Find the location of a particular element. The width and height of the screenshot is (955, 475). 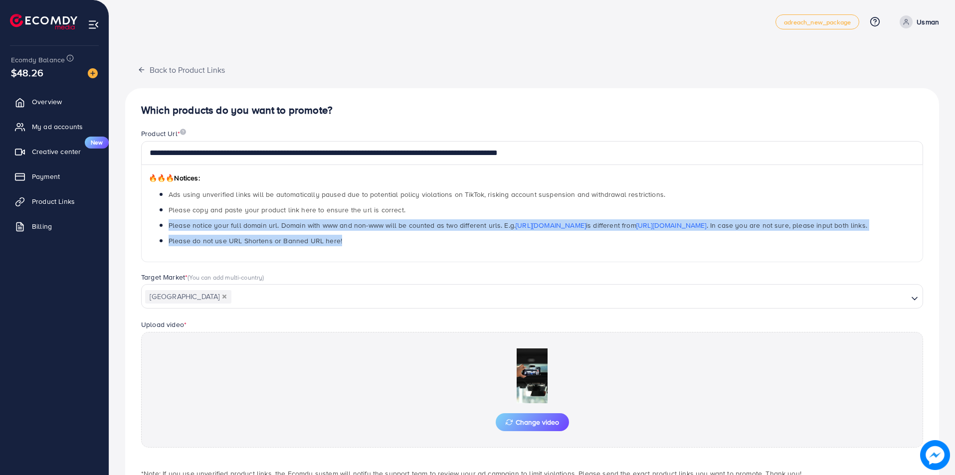

span: Please notice your full domain url. Domain with www and non-www will be counted as two different ... is located at coordinates (518, 225).